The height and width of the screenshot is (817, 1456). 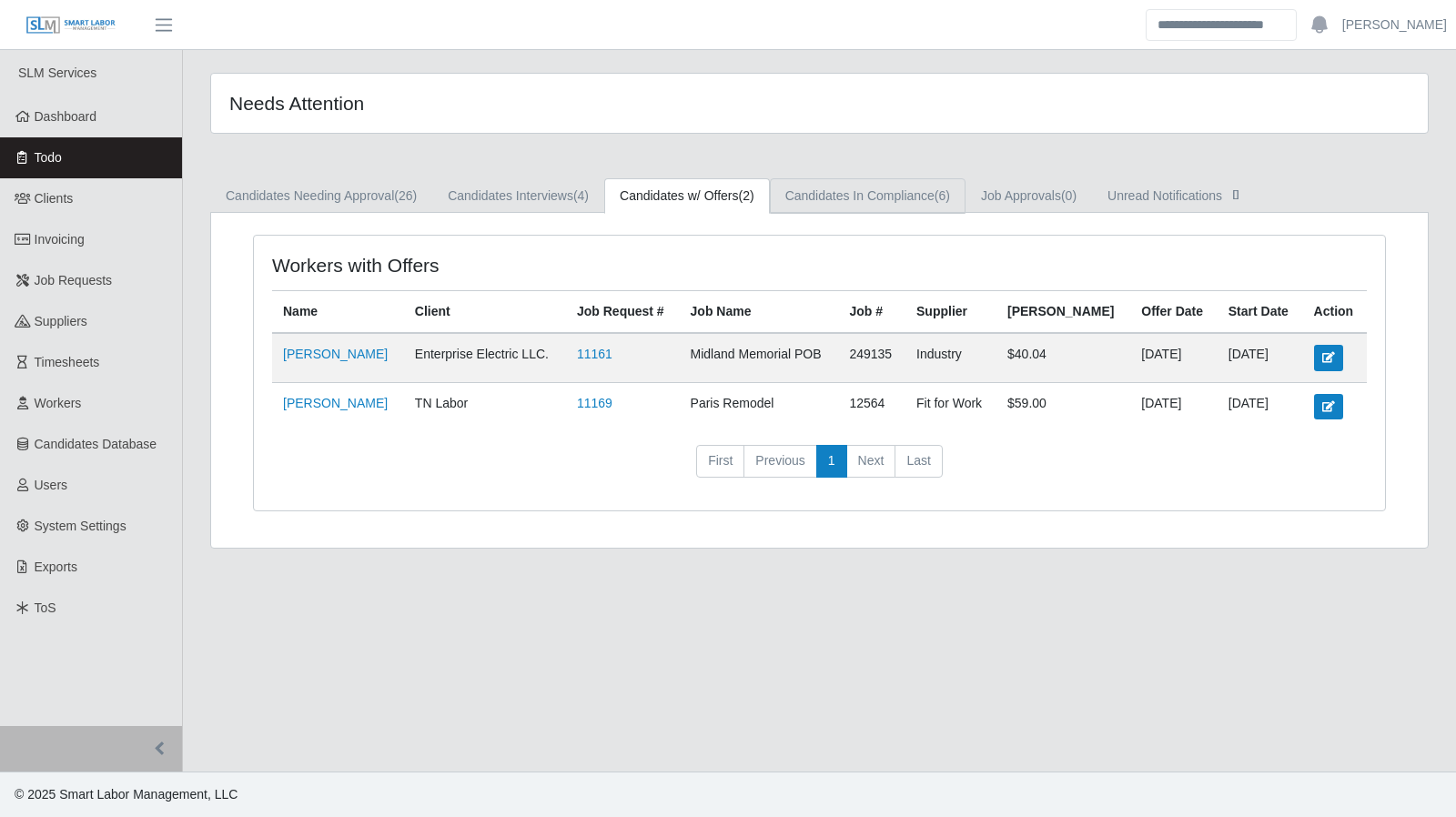 I want to click on a: 11161, so click(x=594, y=354).